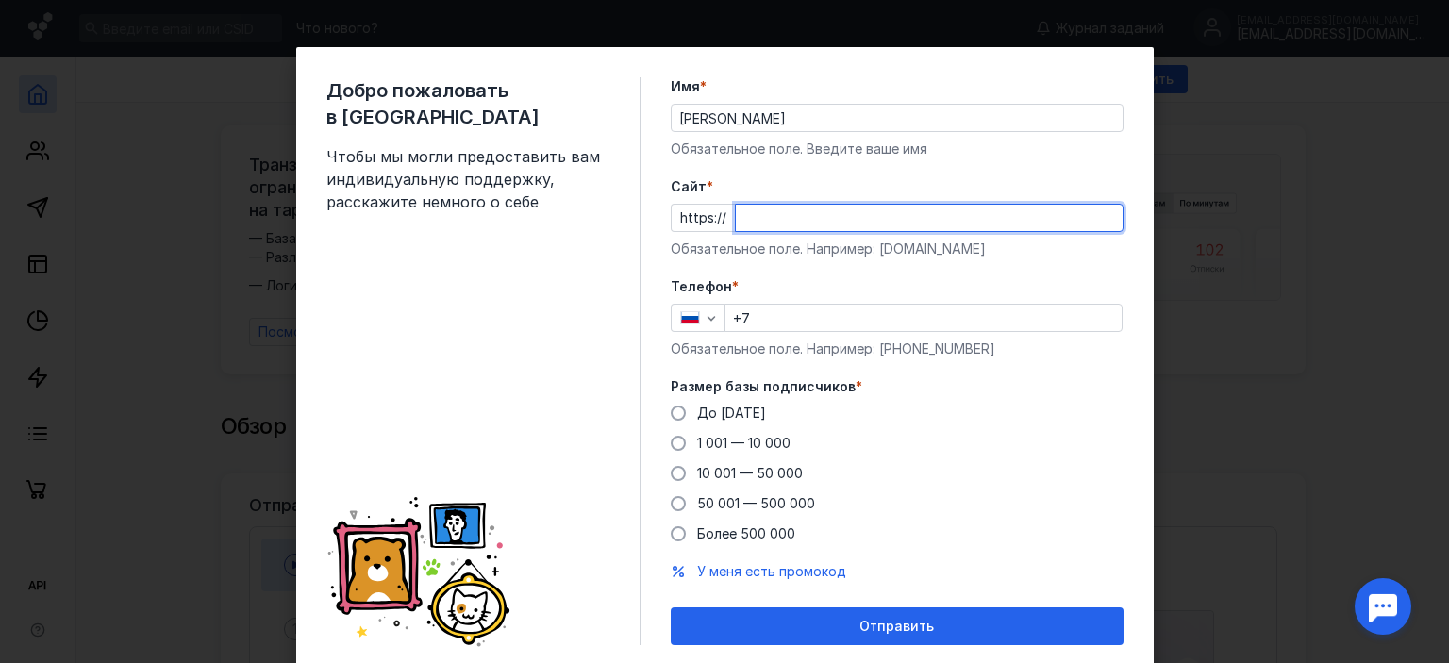 The image size is (1449, 663). Describe the element at coordinates (755, 503) in the screenshot. I see `span: 50 001 — 500 000` at that location.